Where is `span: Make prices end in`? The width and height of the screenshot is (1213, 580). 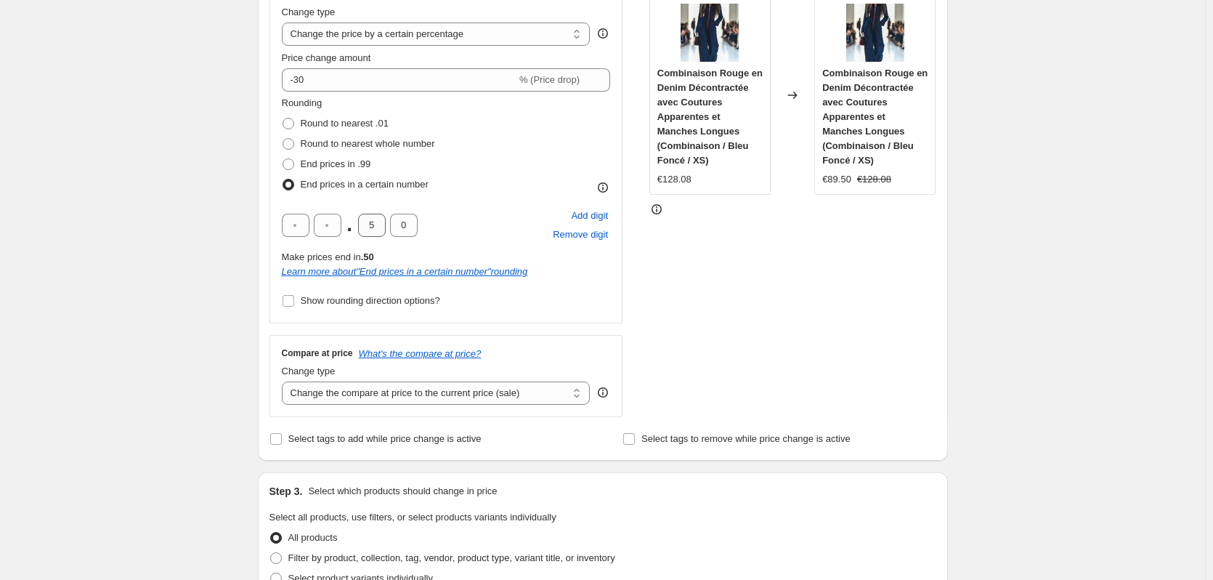 span: Make prices end in is located at coordinates (328, 256).